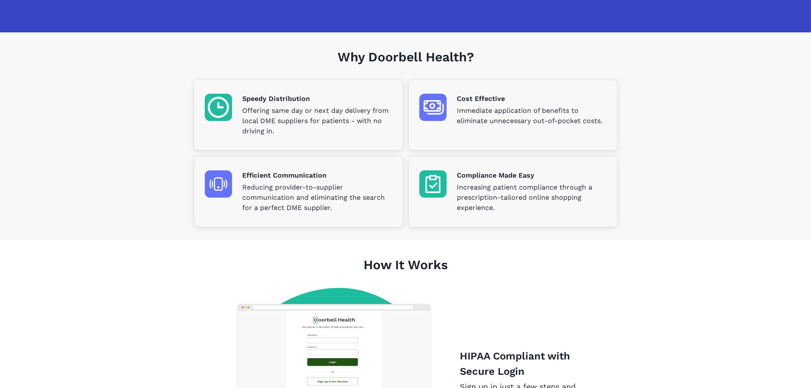 The image size is (811, 388). Describe the element at coordinates (317, 197) in the screenshot. I see `p: Reducing provider-to-supplier communication and eliminating the search for a perfect DME supplier.` at that location.